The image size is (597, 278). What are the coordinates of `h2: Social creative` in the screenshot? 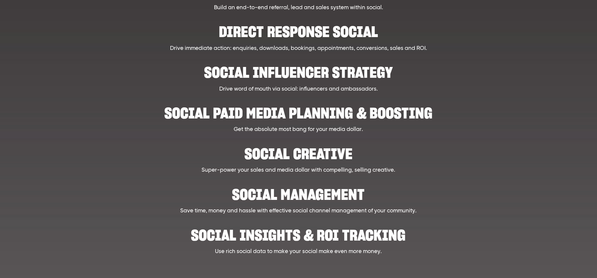 It's located at (299, 150).